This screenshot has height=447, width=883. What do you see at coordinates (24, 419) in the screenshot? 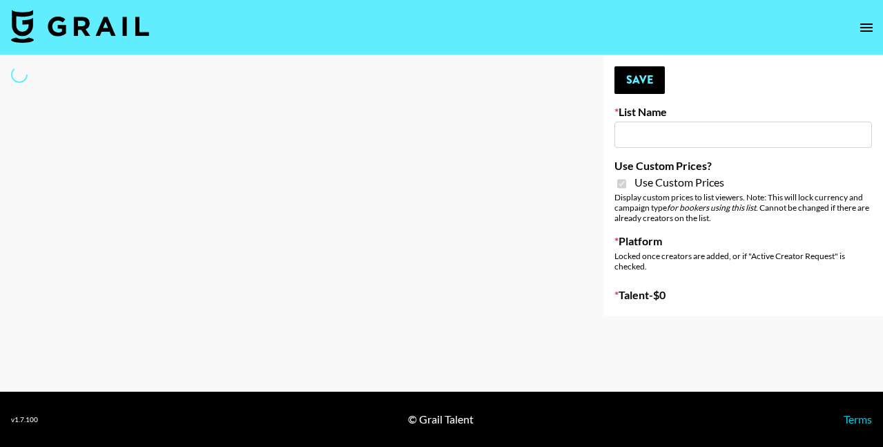
I see `div: v 1.7.100` at bounding box center [24, 419].